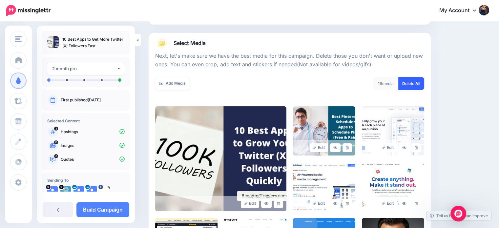 This screenshot has height=228, width=499. Describe the element at coordinates (172, 83) in the screenshot. I see `a: Add Media` at that location.